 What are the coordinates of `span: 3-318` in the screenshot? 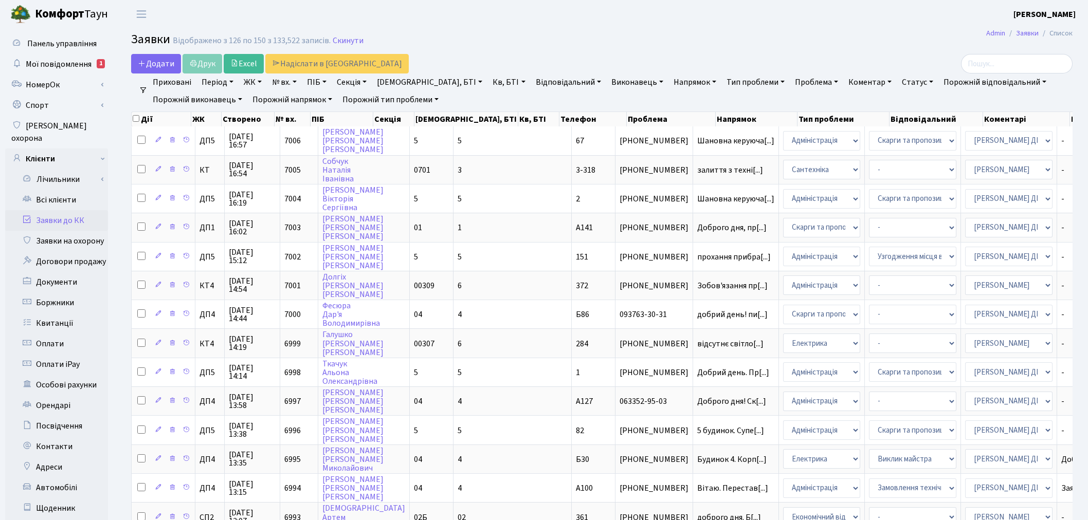 It's located at (586, 170).